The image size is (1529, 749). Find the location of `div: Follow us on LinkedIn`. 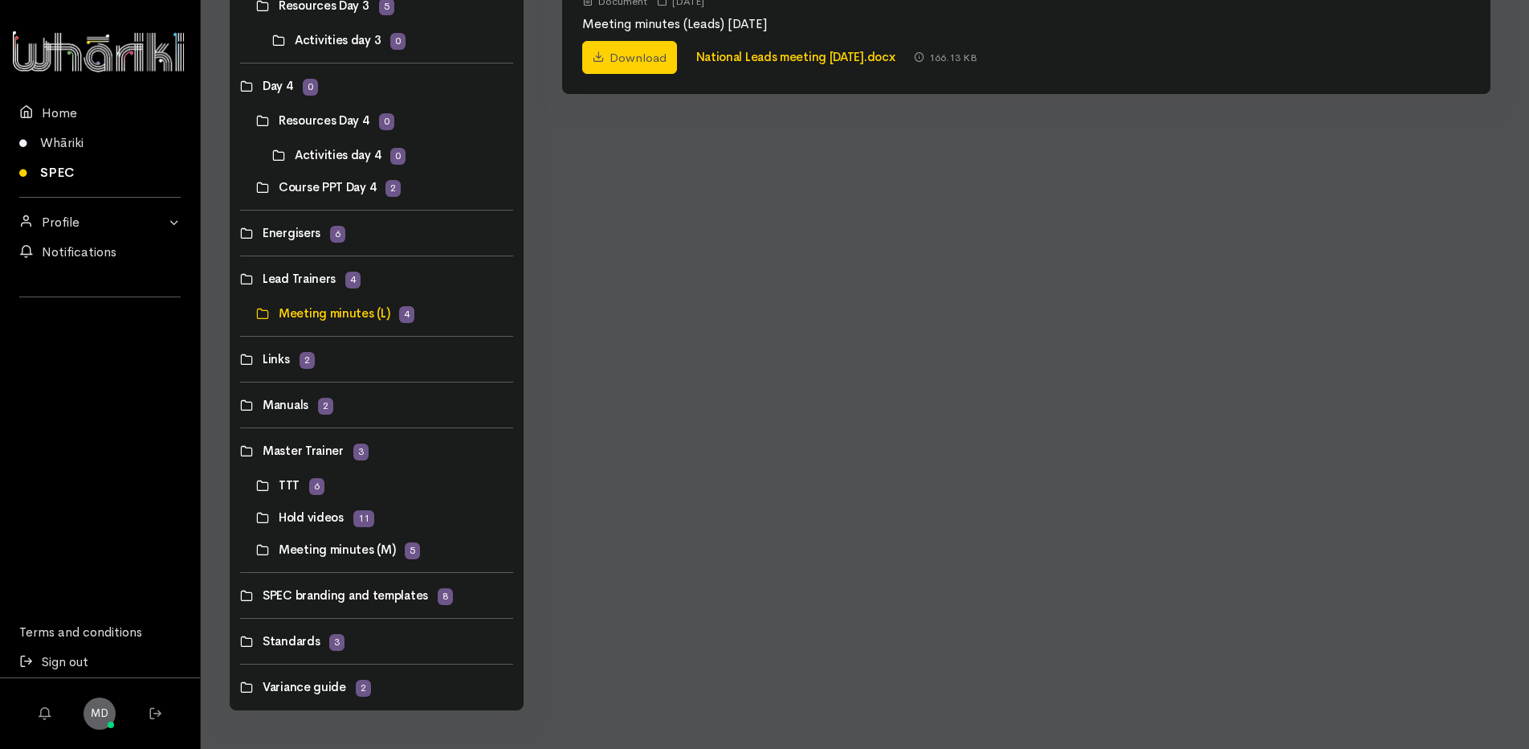

div: Follow us on LinkedIn is located at coordinates (100, 326).